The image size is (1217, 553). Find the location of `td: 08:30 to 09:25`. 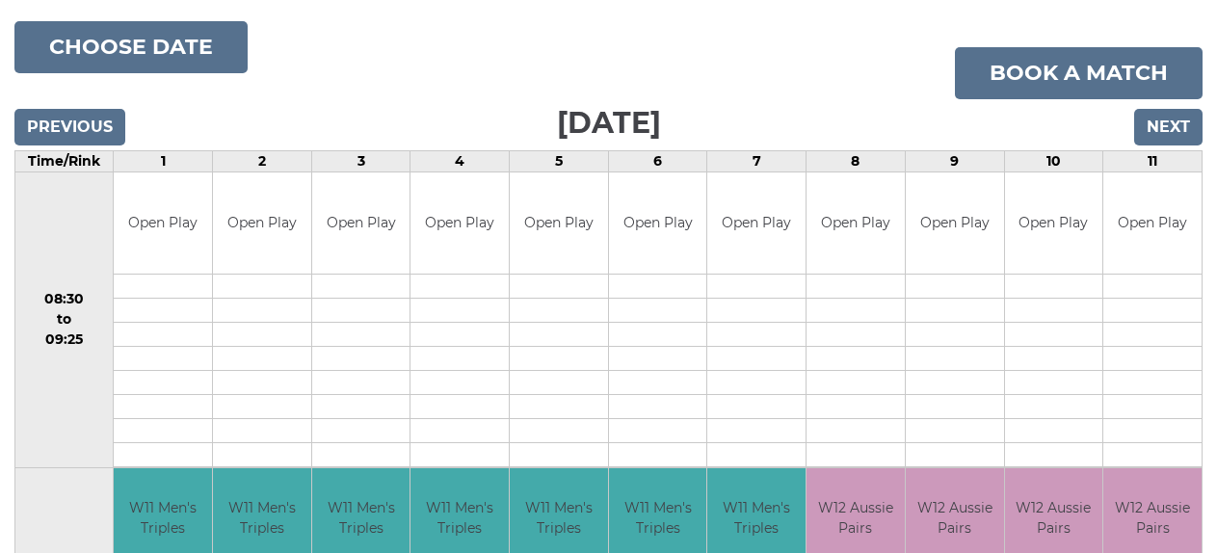

td: 08:30 to 09:25 is located at coordinates (65, 320).